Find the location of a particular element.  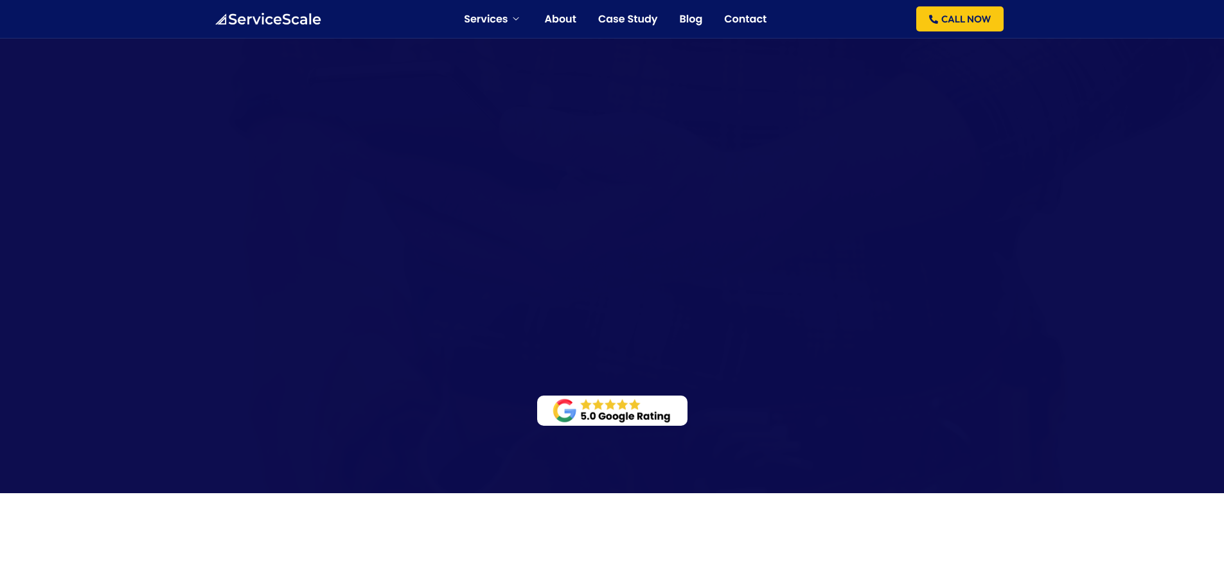

a: Contact is located at coordinates (745, 19).